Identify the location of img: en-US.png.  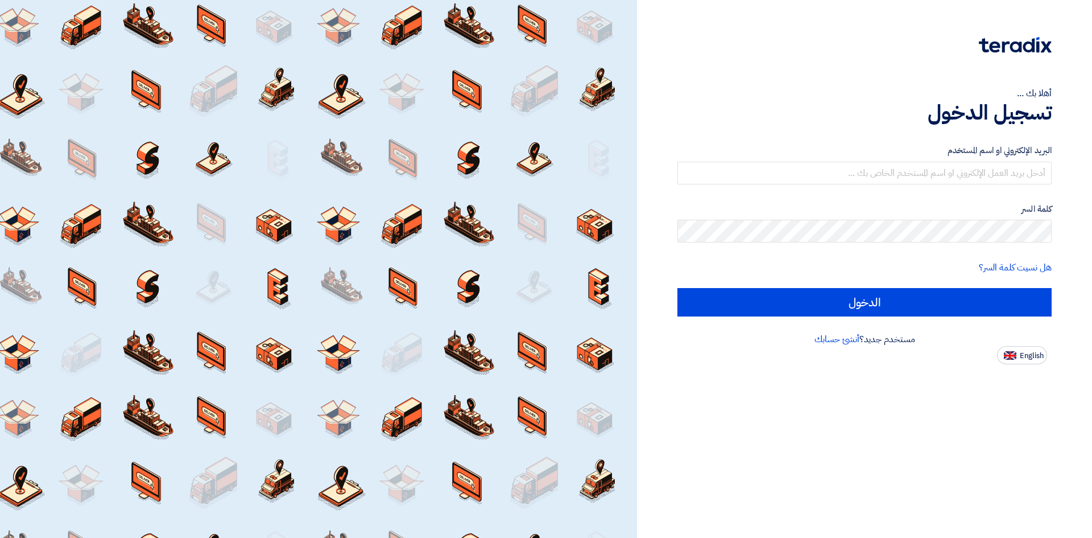
(1010, 355).